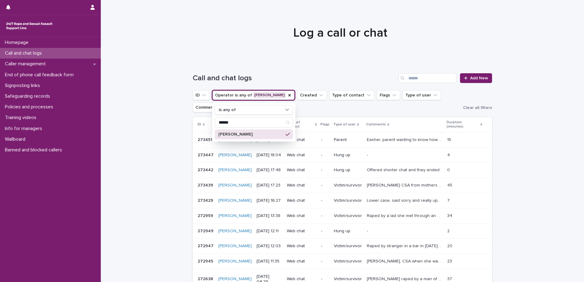 Image resolution: width=584 pixels, height=282 pixels. Describe the element at coordinates (24, 53) in the screenshot. I see `p: Call and chat logs` at that location.